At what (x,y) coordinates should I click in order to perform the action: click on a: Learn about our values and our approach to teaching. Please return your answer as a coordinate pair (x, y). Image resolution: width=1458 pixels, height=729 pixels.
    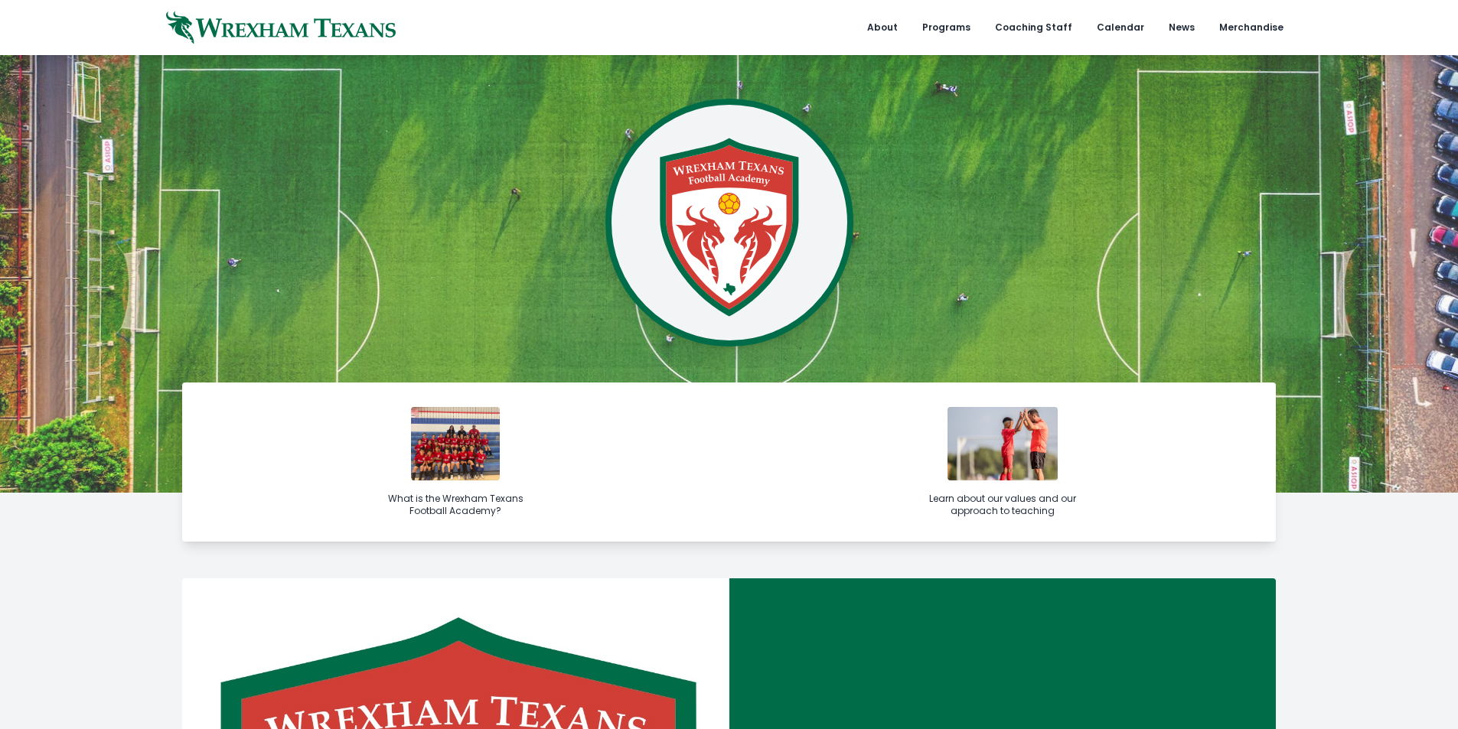
    Looking at the image, I should click on (1002, 462).